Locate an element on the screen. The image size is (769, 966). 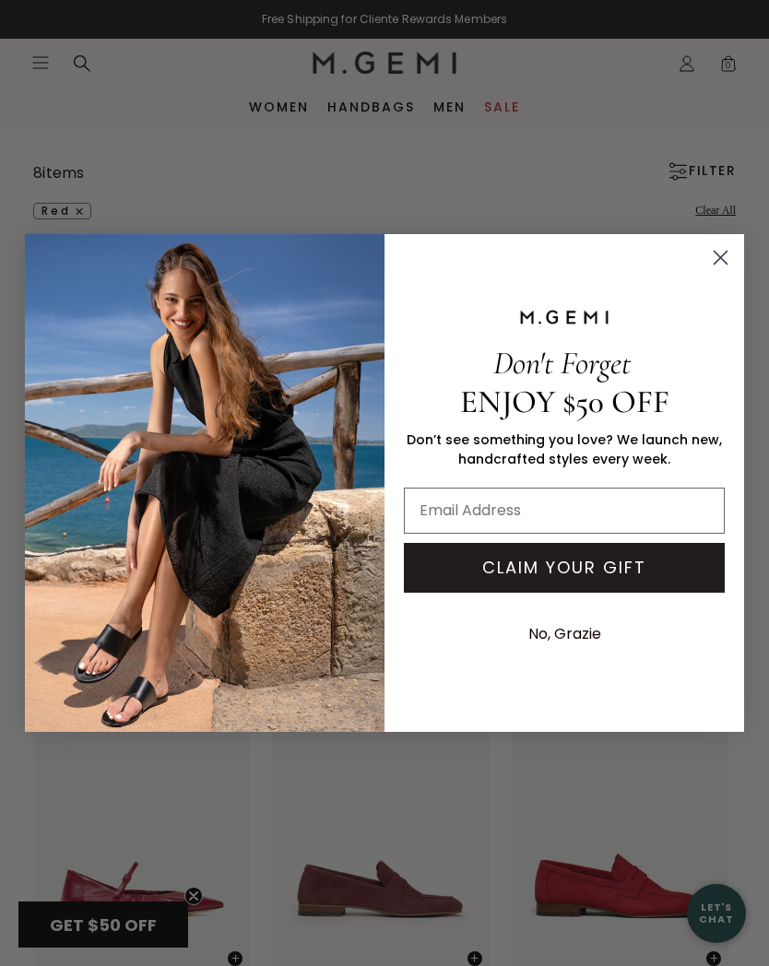
button: No, Grazie is located at coordinates (564, 634).